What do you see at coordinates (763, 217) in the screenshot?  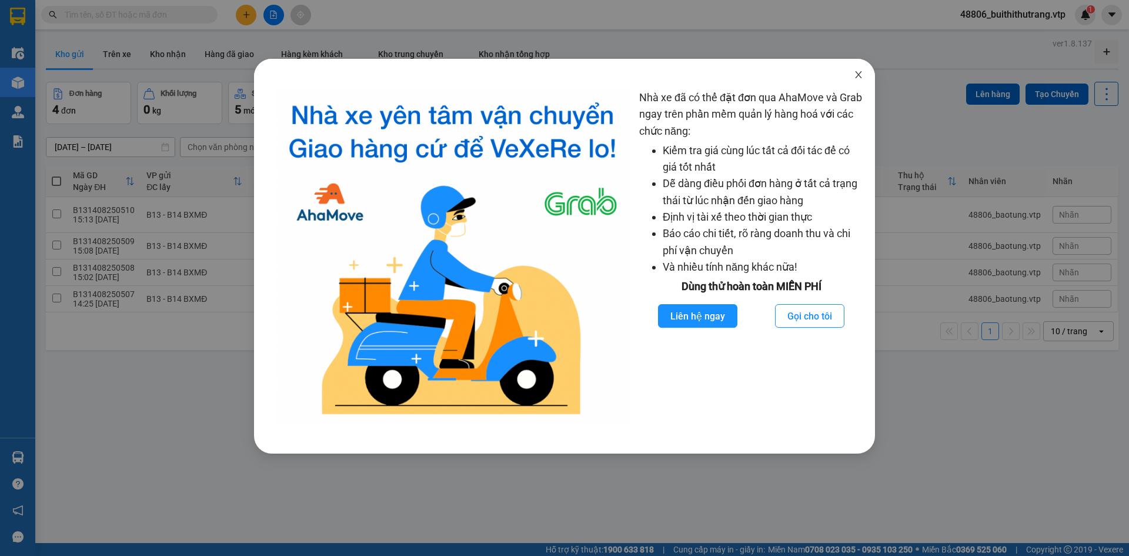 I see `li: Định vị tài xế theo thời gian thực` at bounding box center [763, 217].